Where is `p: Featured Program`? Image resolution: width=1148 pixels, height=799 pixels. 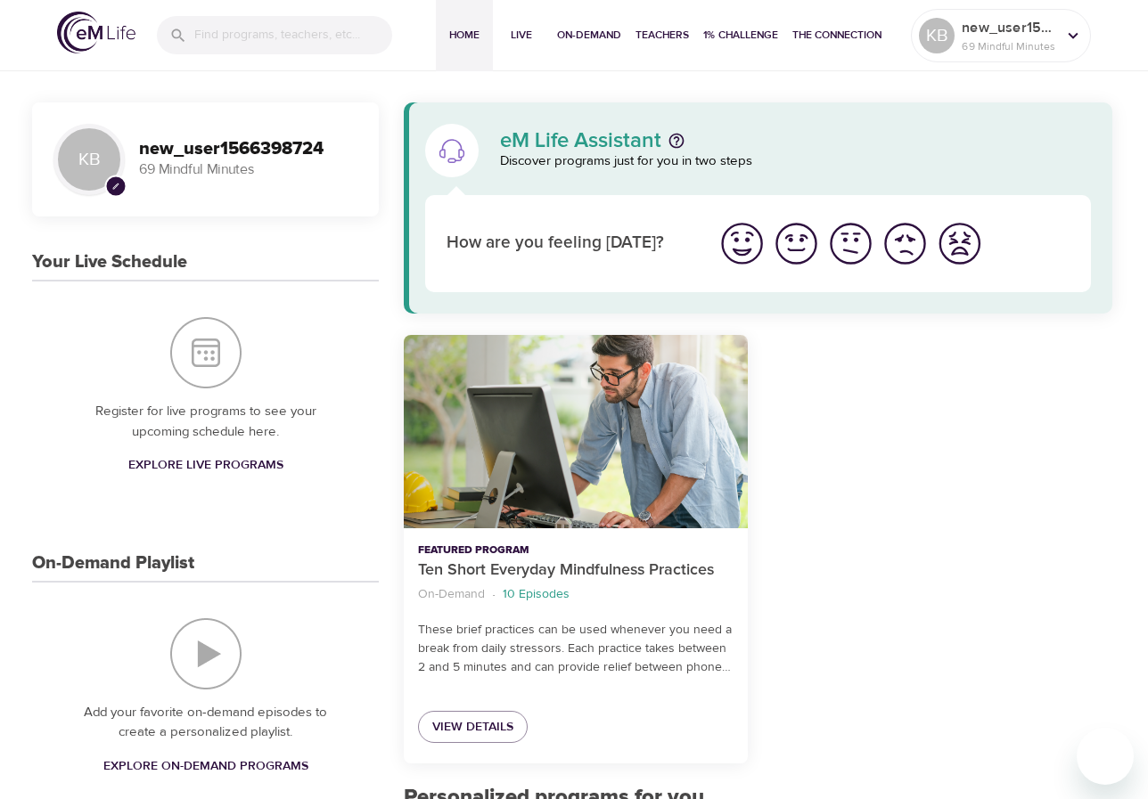 p: Featured Program is located at coordinates (575, 551).